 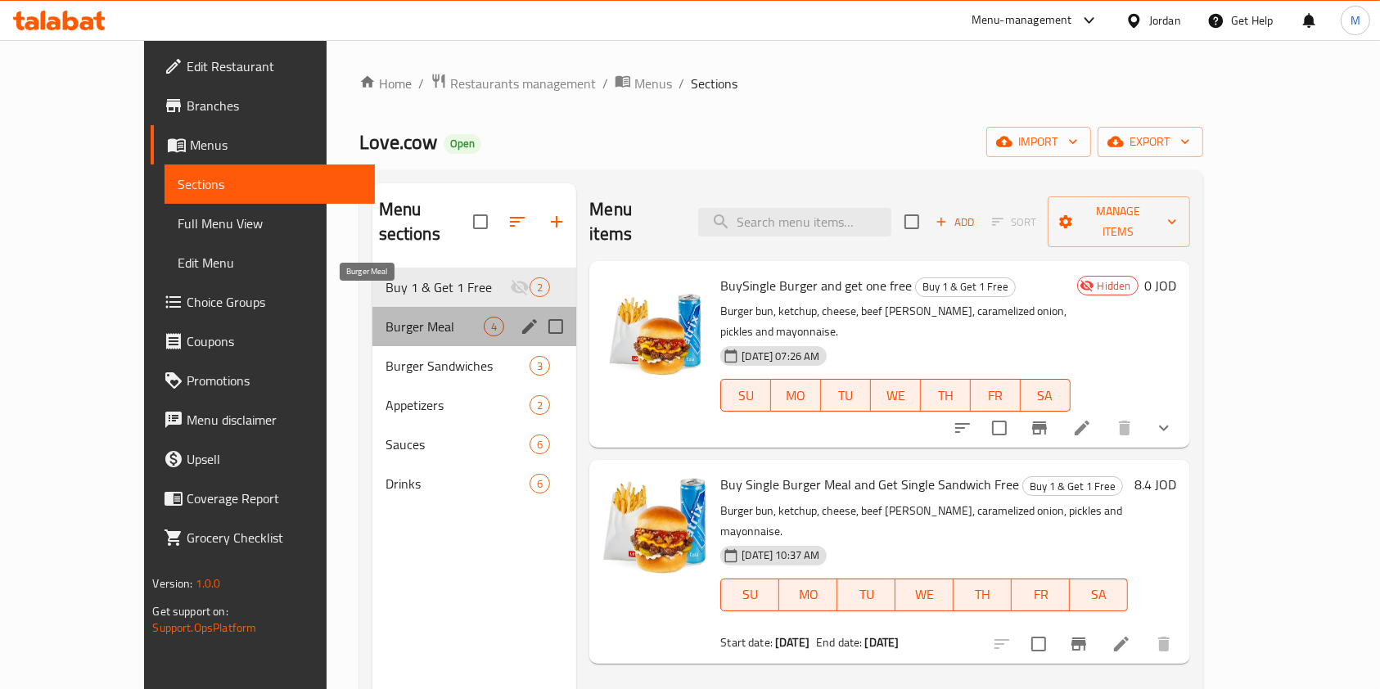 I want to click on button: FR, so click(x=995, y=395).